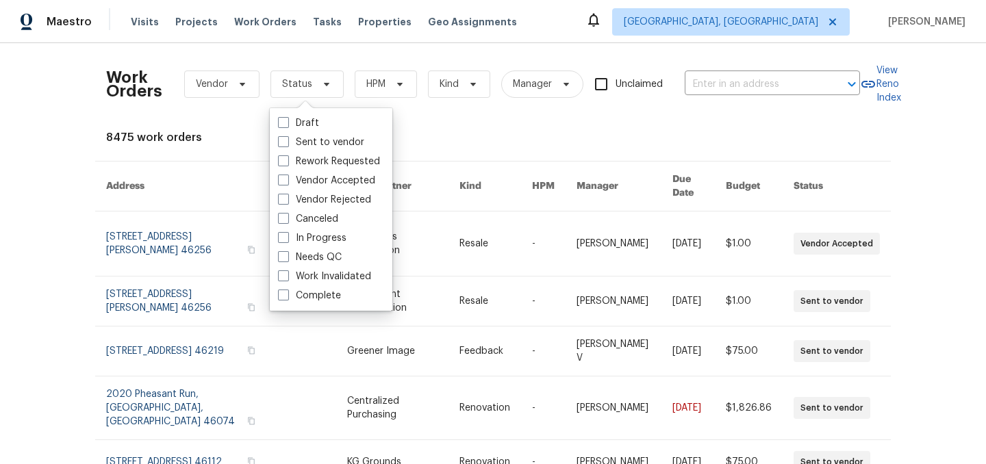  I want to click on div: View Reno Index, so click(880, 84).